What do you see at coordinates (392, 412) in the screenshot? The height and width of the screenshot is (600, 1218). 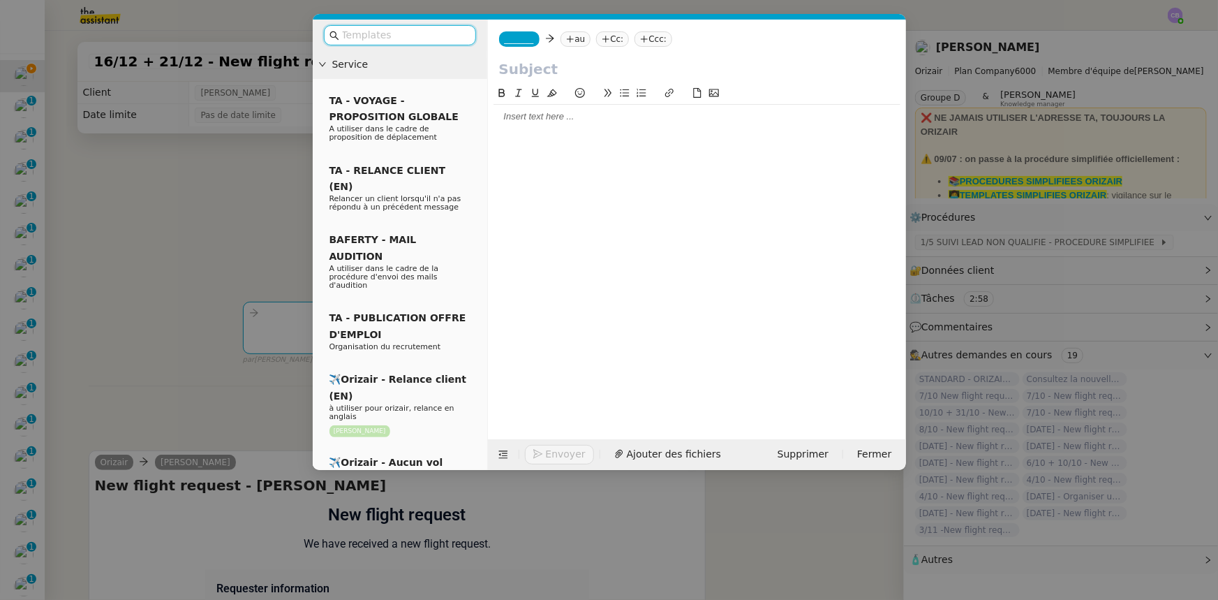 I see `span: à utiliser pour orizair, relance en anglais` at bounding box center [392, 412].